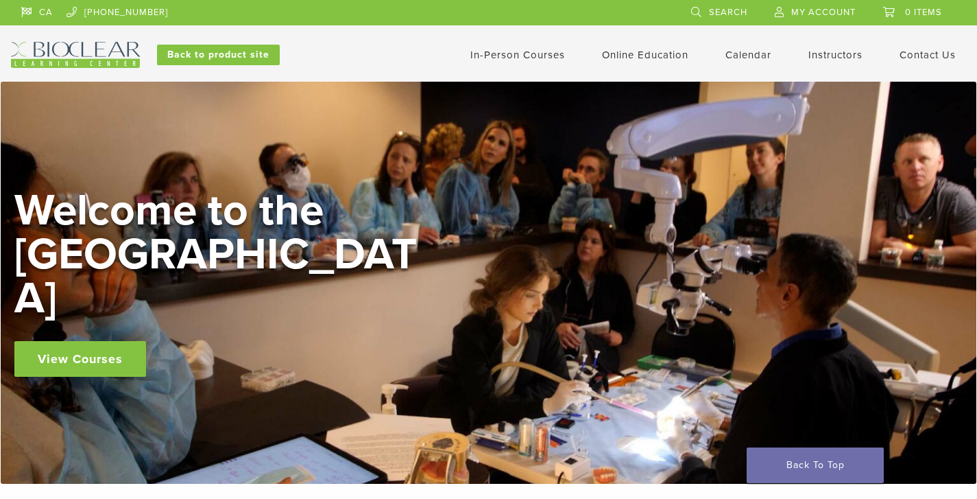 This screenshot has width=977, height=499. What do you see at coordinates (80, 359) in the screenshot?
I see `a: View Courses` at bounding box center [80, 359].